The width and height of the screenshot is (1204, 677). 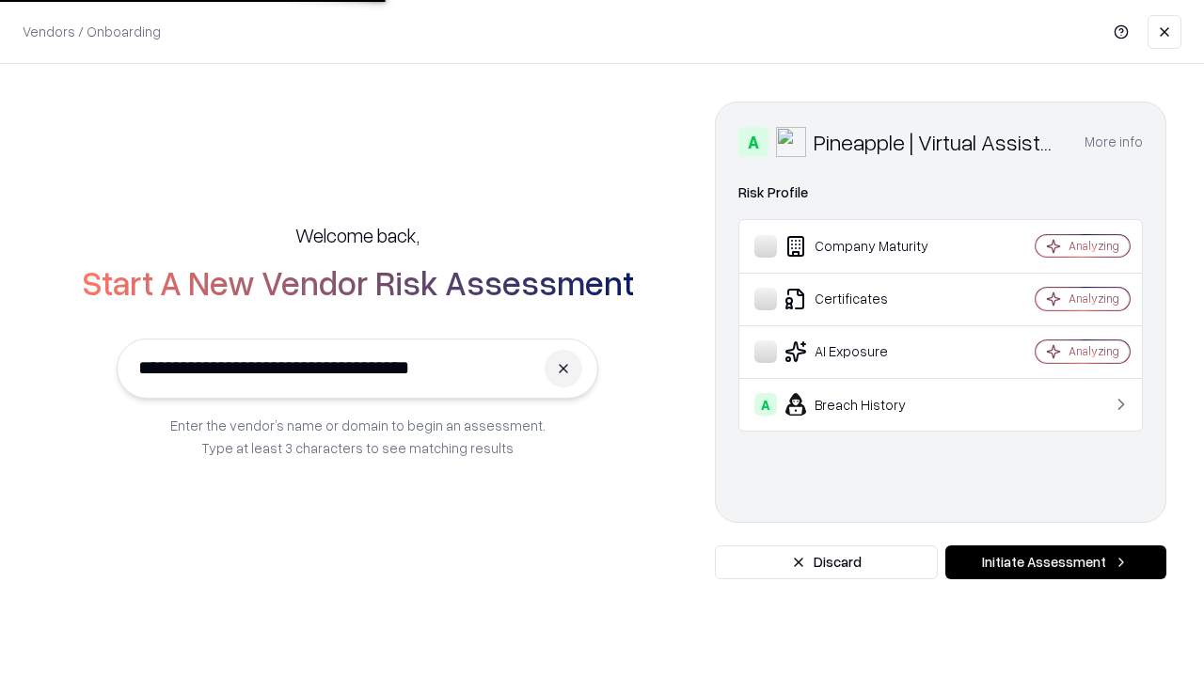 What do you see at coordinates (1114, 142) in the screenshot?
I see `button: More info` at bounding box center [1114, 142].